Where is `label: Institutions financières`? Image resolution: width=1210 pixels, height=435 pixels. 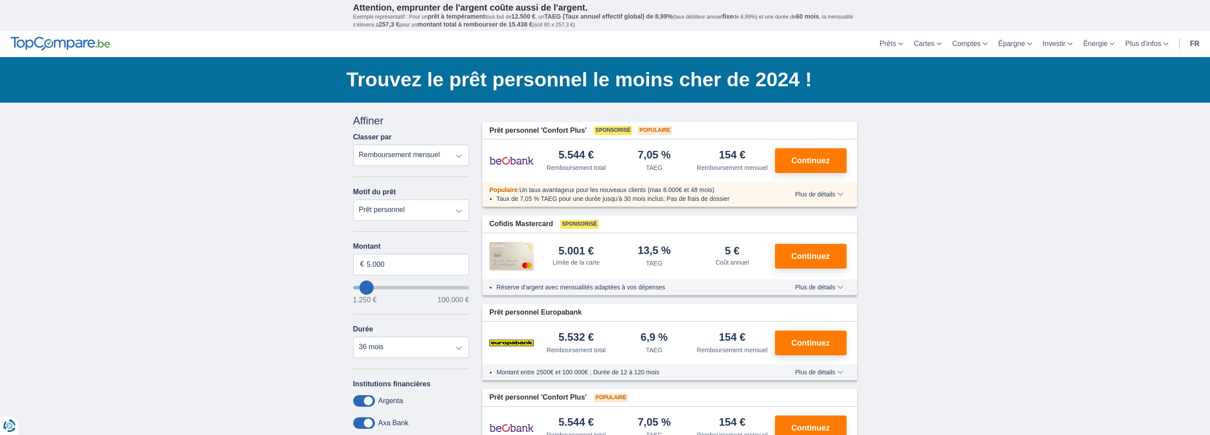
label: Institutions financières is located at coordinates (392, 384).